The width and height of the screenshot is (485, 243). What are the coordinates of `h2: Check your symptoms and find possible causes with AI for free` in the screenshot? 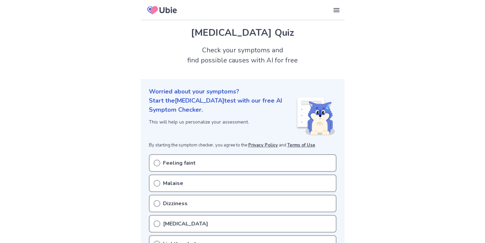 It's located at (243, 55).